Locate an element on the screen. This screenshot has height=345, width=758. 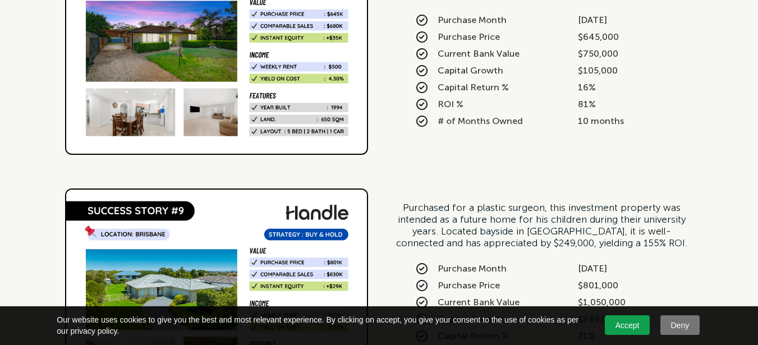
div: $1,050,000 is located at coordinates (619, 302).